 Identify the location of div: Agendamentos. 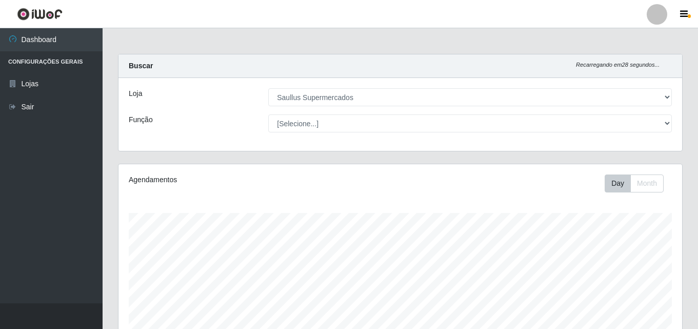
(237, 179).